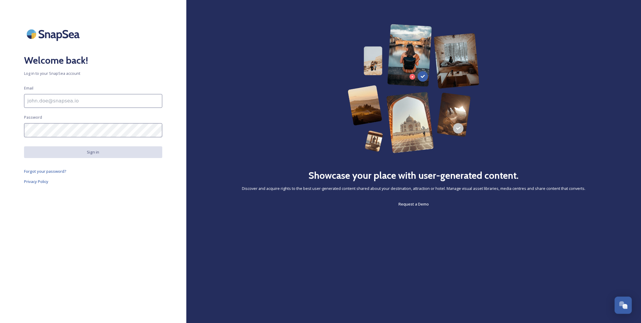  I want to click on span: Request a Demo, so click(413, 204).